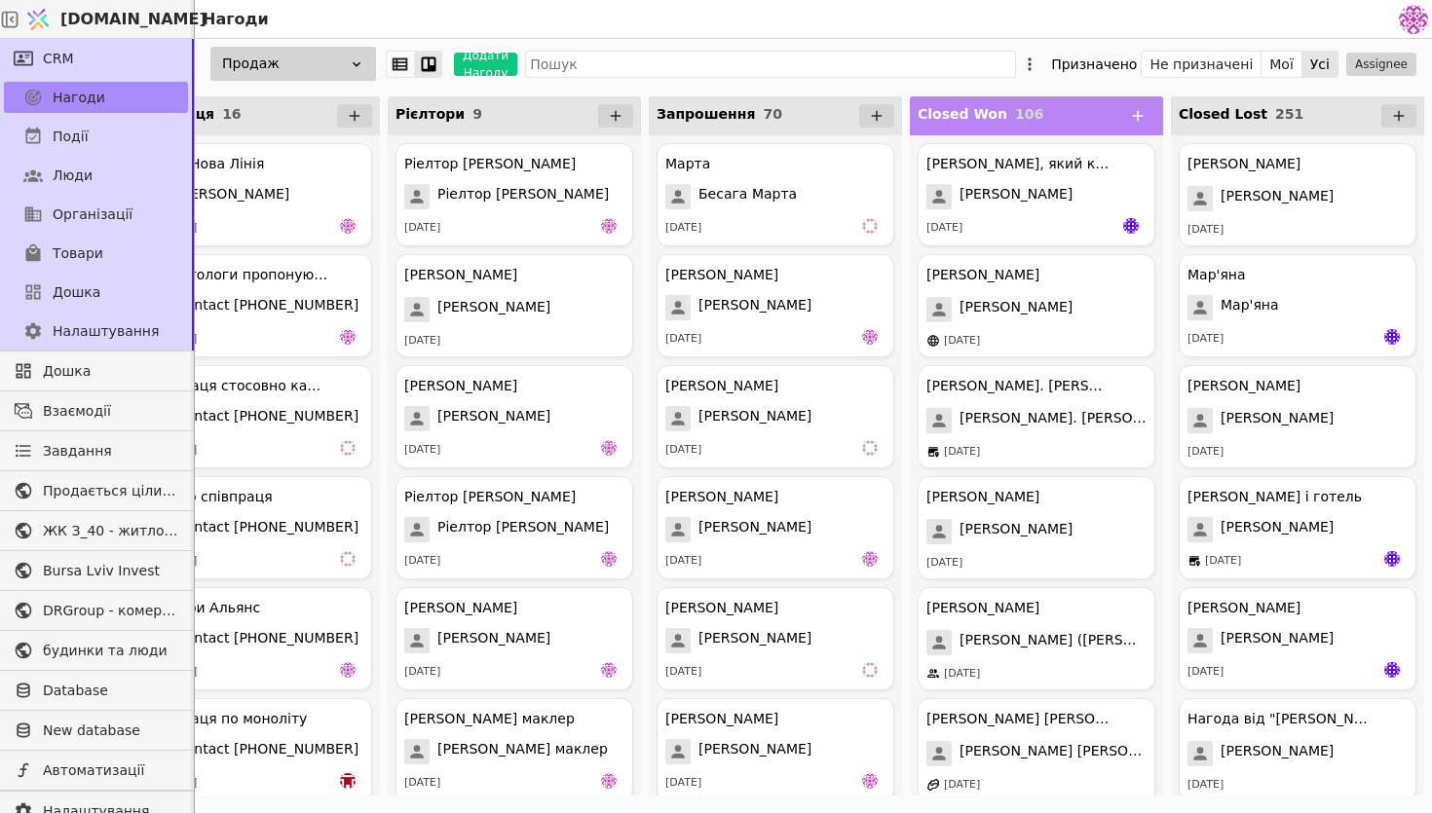 The image size is (1432, 813). Describe the element at coordinates (231, 114) in the screenshot. I see `span: 16` at that location.